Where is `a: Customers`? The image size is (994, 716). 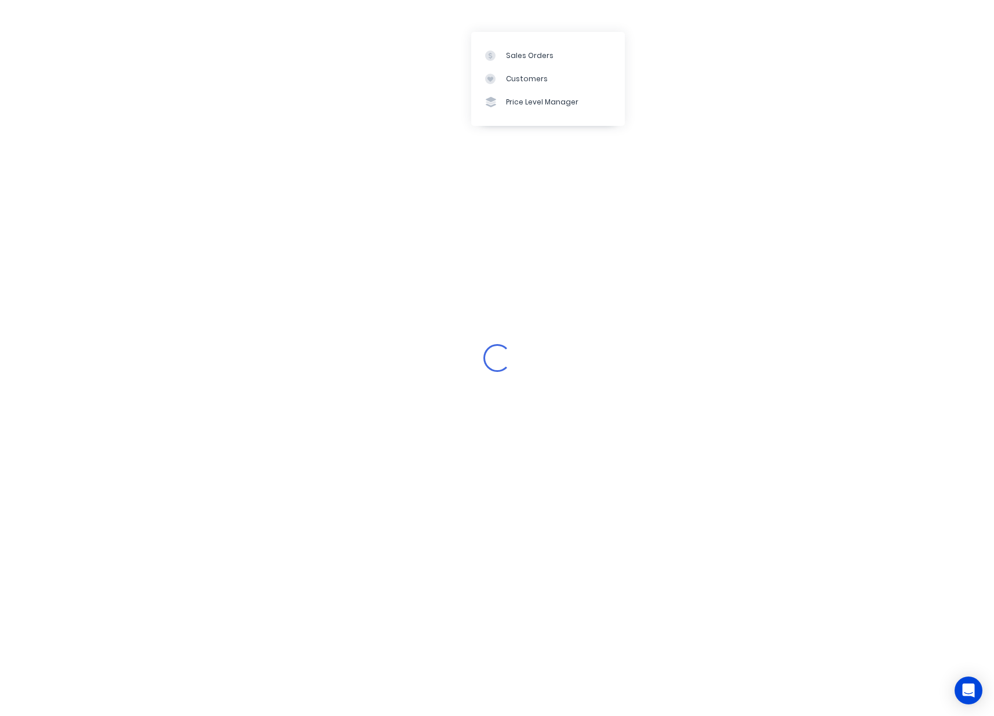
a: Customers is located at coordinates (548, 79).